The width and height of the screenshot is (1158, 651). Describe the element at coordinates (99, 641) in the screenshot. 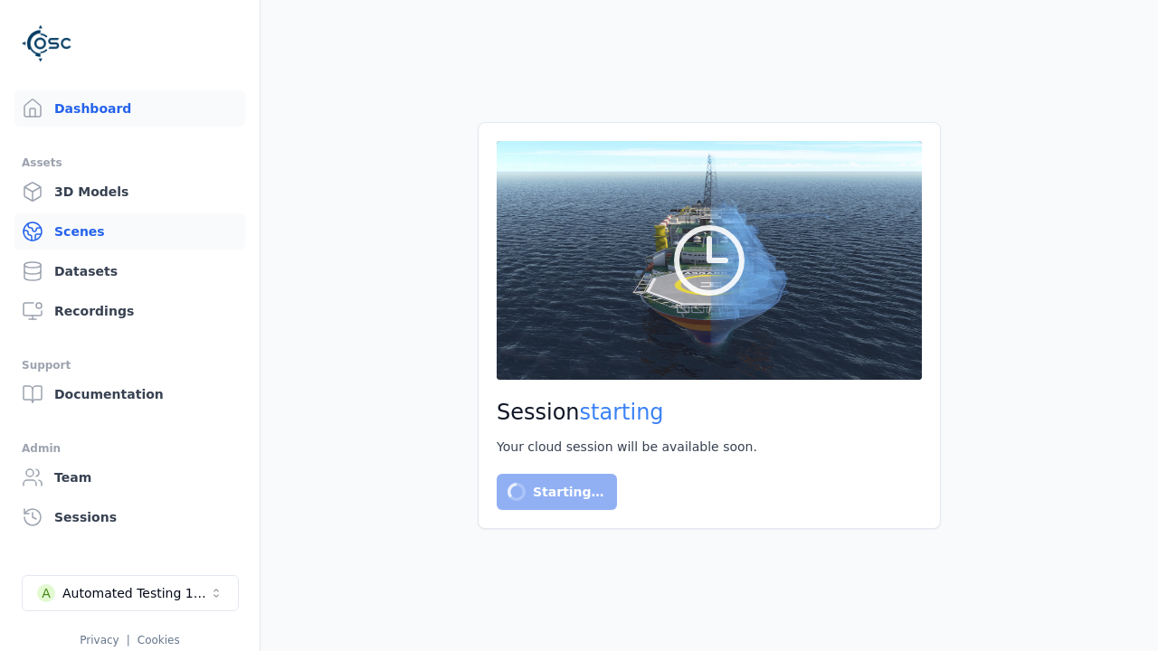

I see `a: Privacy` at that location.